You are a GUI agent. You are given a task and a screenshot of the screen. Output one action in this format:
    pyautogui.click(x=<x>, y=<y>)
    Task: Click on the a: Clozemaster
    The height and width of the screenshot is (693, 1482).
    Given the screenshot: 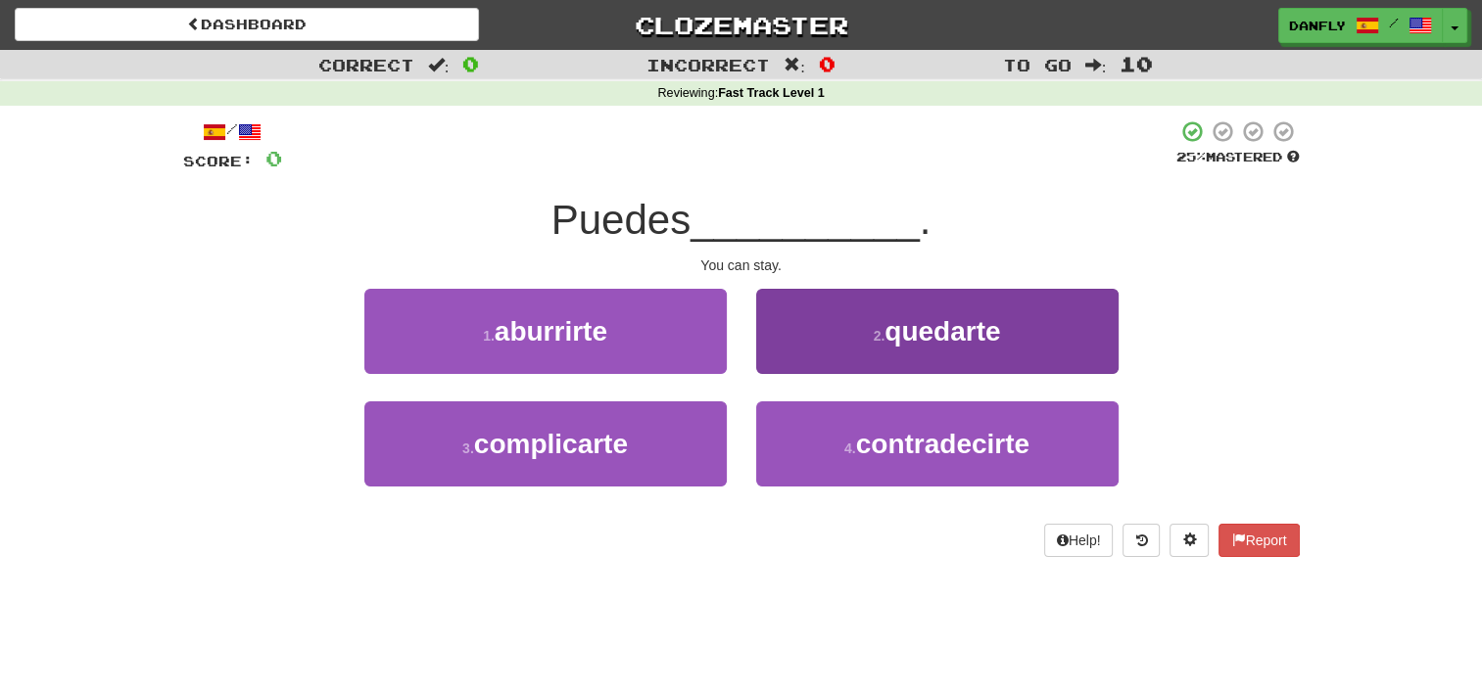 What is the action you would take?
    pyautogui.click(x=740, y=24)
    